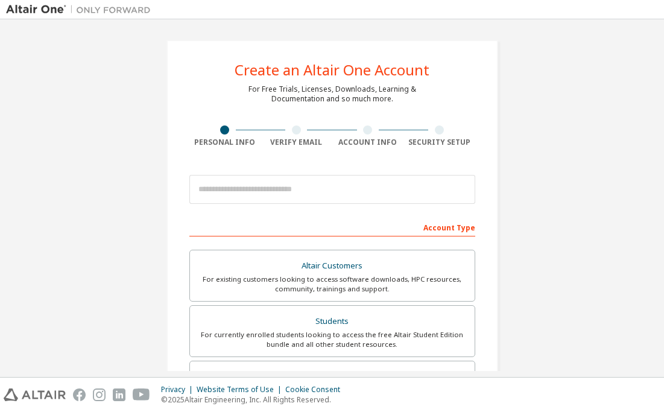 The image size is (664, 412). Describe the element at coordinates (296, 142) in the screenshot. I see `div: Verify Email` at that location.